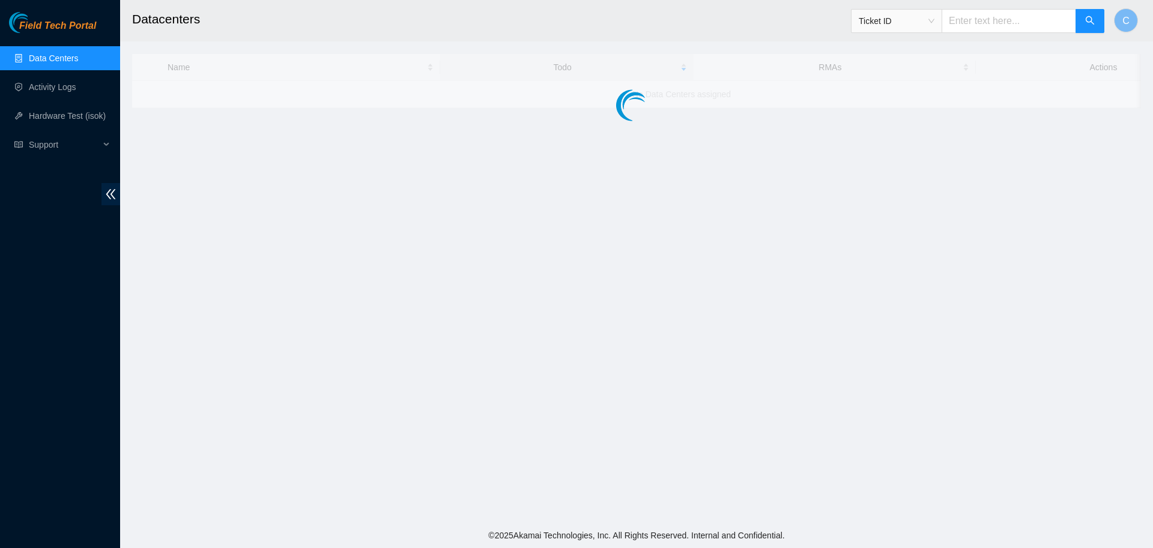 The height and width of the screenshot is (548, 1153). I want to click on button: search, so click(1090, 21).